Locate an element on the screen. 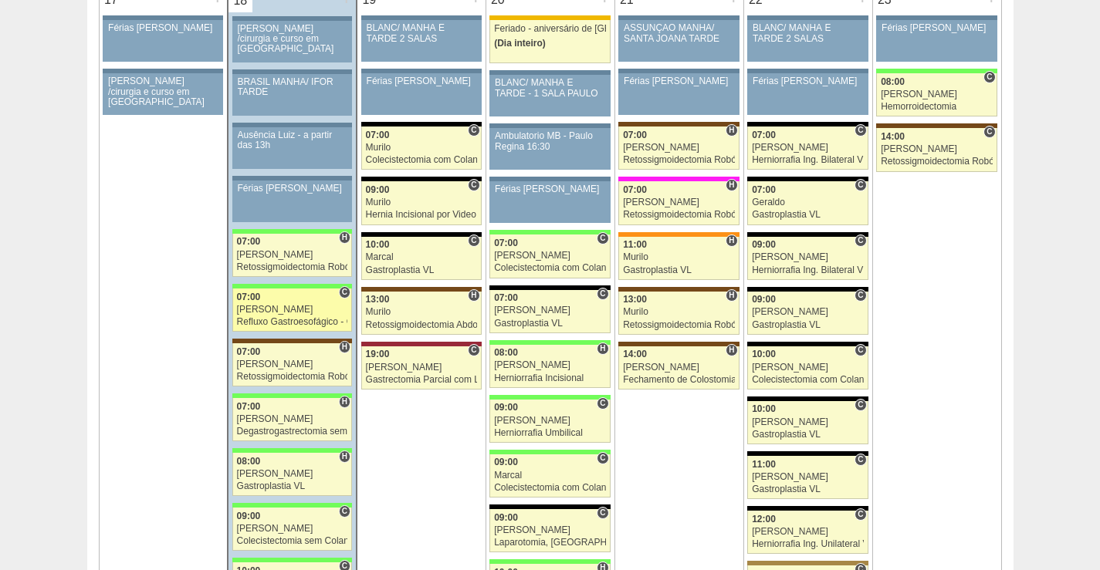  div: Herniorrafia Incisional is located at coordinates (550, 378).